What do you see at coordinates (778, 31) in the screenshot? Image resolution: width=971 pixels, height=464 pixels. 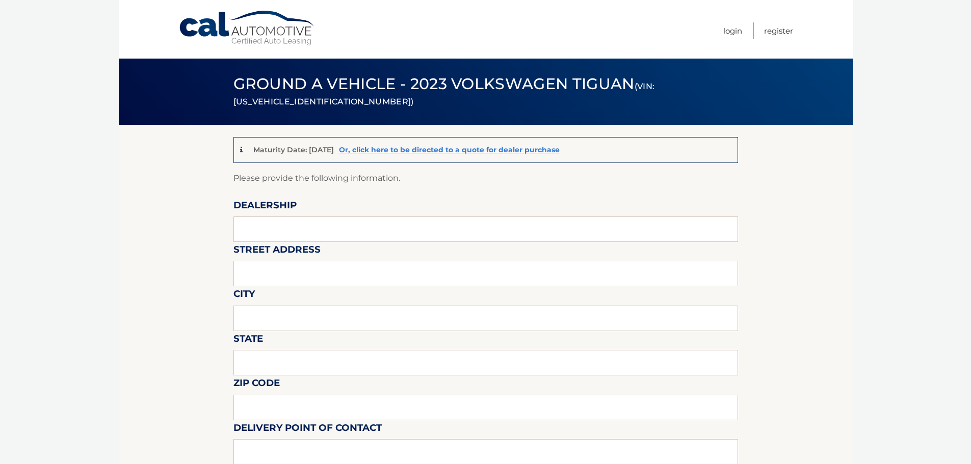 I see `a: Register` at bounding box center [778, 31].